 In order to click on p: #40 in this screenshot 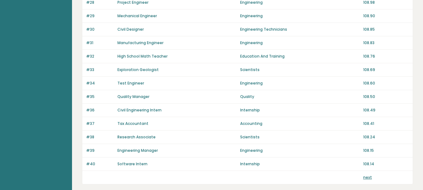, I will do `click(100, 164)`.